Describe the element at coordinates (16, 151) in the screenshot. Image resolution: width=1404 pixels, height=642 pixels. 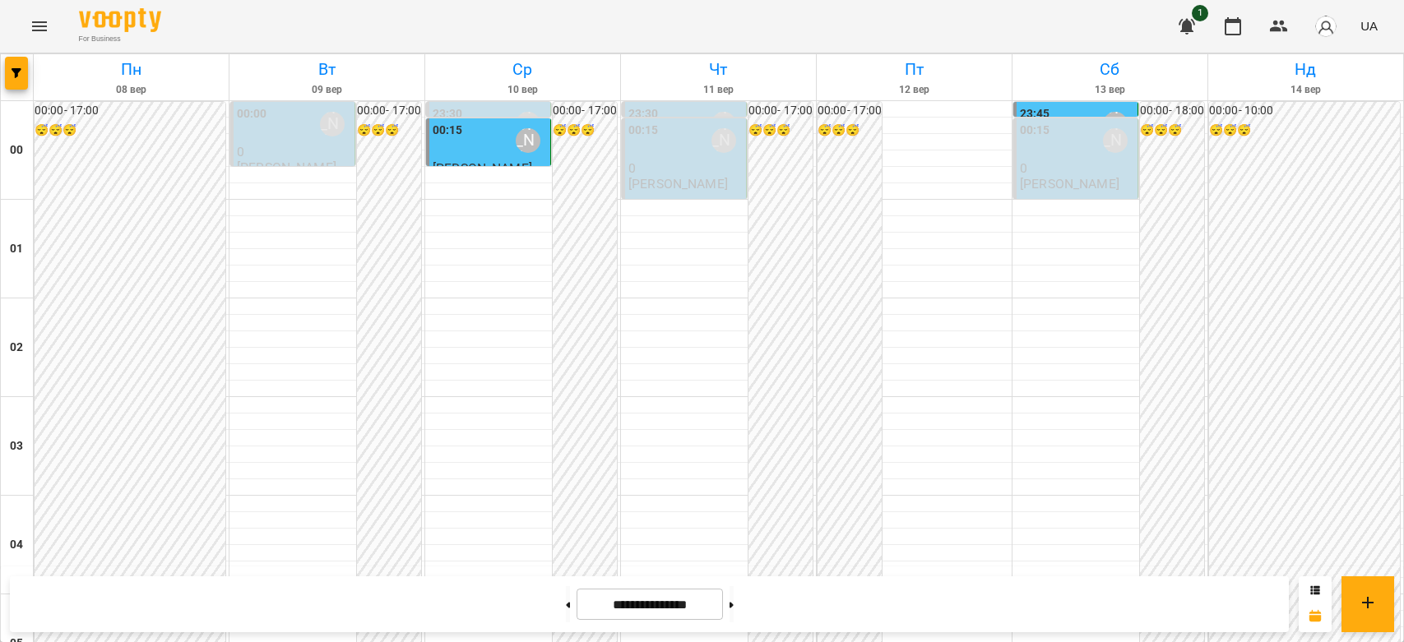
I see `h6: 00` at that location.